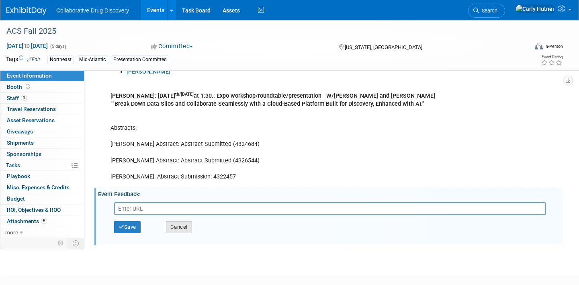 Image resolution: width=579 pixels, height=285 pixels. I want to click on a: Budget, so click(42, 199).